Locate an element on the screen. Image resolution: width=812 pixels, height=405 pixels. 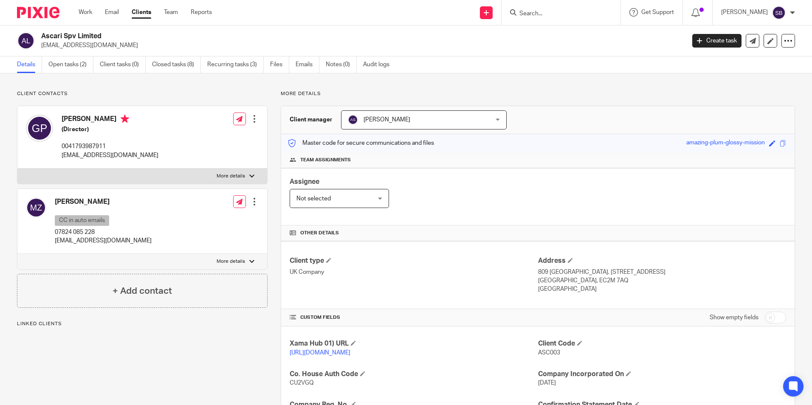
a: Details is located at coordinates (29, 65).